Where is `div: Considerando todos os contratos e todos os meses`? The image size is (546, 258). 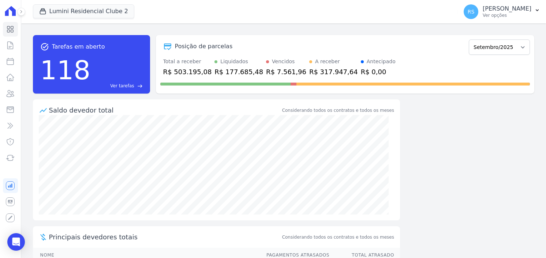
div: Considerando todos os contratos e todos os meses is located at coordinates (338, 111).